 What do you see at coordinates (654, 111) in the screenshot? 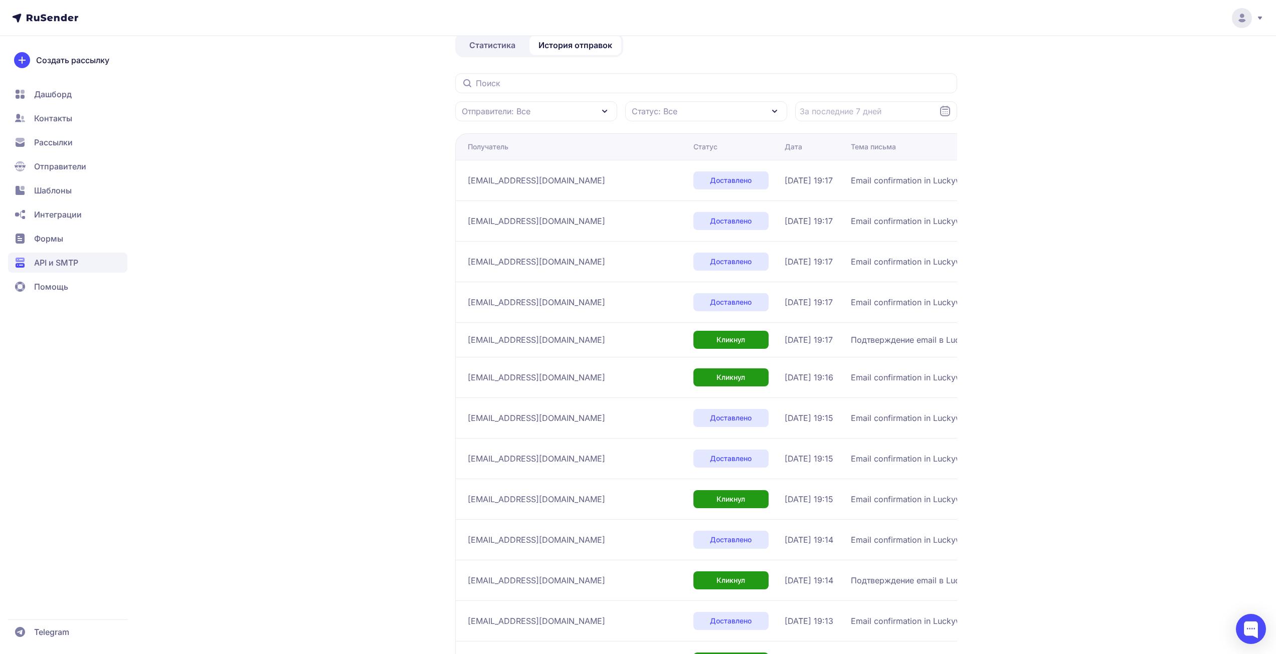
I see `span: Статус: Все` at bounding box center [654, 111].